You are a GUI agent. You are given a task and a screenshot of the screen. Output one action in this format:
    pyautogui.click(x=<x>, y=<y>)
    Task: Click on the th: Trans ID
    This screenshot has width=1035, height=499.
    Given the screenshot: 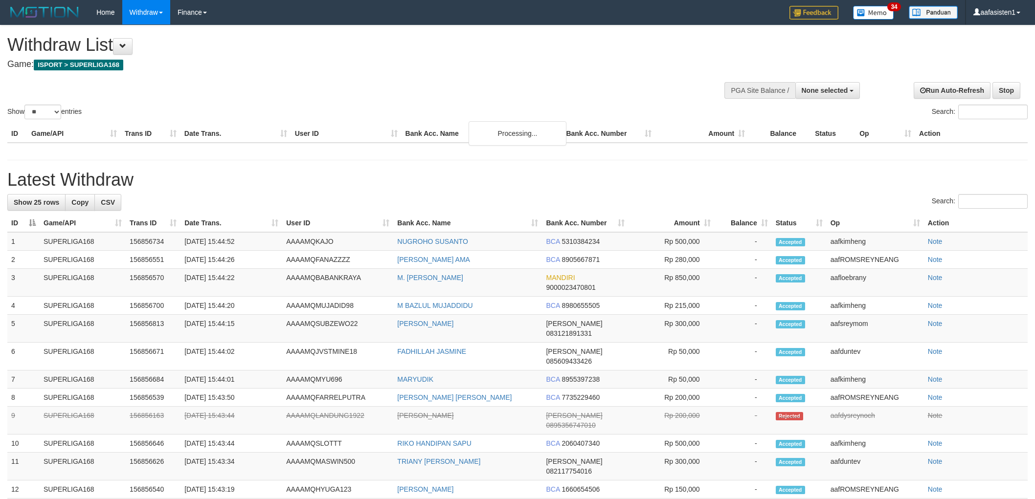 What is the action you would take?
    pyautogui.click(x=151, y=134)
    